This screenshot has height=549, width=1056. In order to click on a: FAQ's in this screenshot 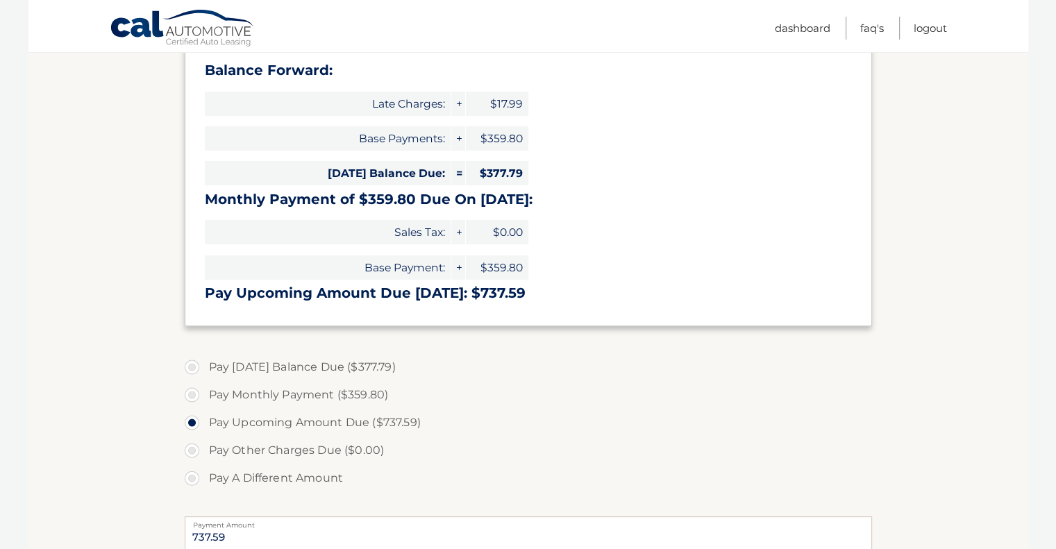, I will do `click(872, 28)`.